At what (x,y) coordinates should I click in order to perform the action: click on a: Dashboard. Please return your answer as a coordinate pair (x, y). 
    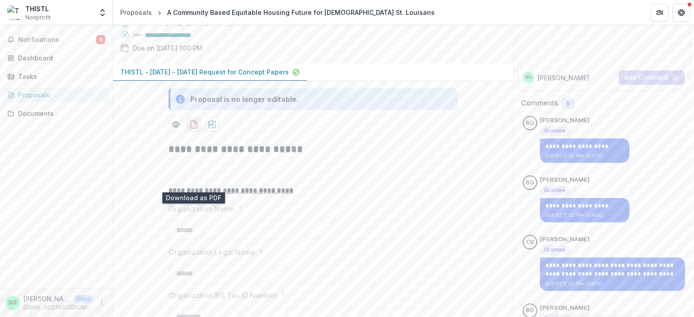
    Looking at the image, I should click on (56, 58).